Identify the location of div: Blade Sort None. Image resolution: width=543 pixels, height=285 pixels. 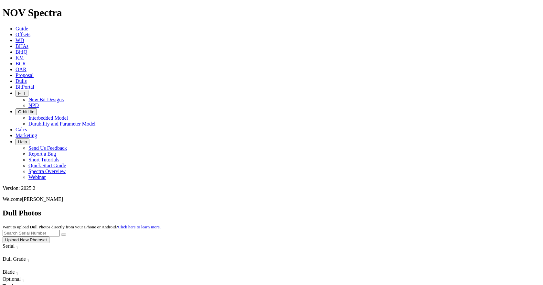
(14, 273).